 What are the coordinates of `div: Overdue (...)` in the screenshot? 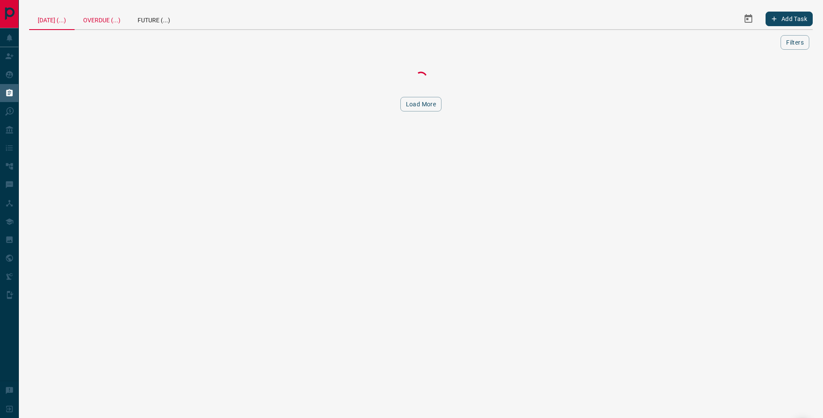 It's located at (102, 19).